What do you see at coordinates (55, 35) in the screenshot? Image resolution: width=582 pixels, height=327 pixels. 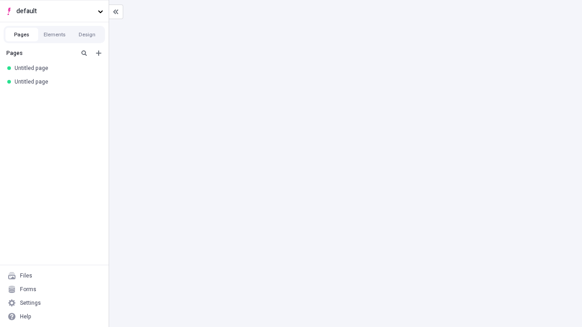 I see `button: Elements` at bounding box center [55, 35].